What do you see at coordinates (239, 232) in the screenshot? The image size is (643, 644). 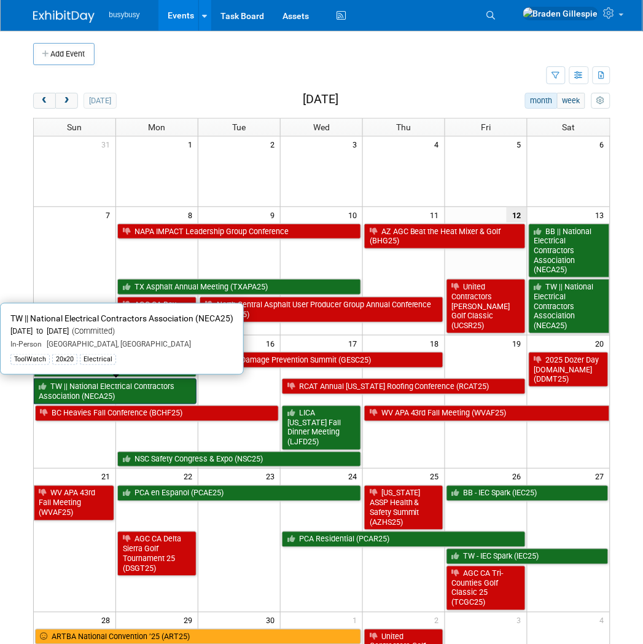 I see `a: NAPA IMPACT Leadership Group Conference` at bounding box center [239, 232].